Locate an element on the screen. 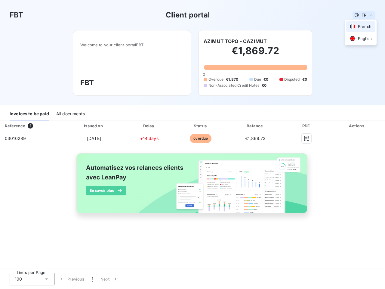 Image resolution: width=385 pixels, height=289 pixels. span: 0 is located at coordinates (204, 74).